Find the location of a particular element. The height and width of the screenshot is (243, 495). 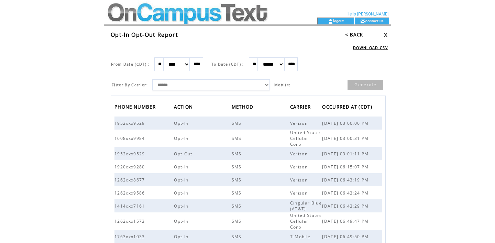

span: 1920xxx9280 is located at coordinates (131, 167).